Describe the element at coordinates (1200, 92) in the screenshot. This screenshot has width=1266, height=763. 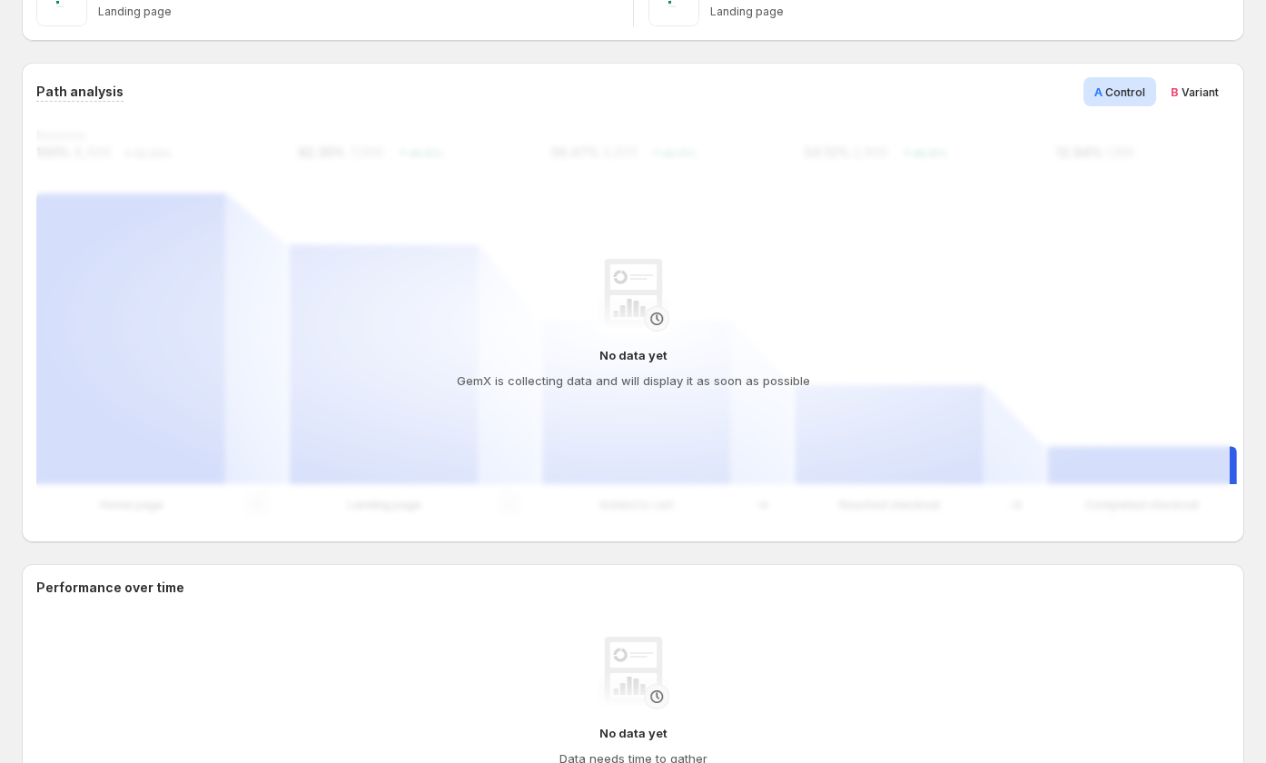
I see `span: Variant` at that location.